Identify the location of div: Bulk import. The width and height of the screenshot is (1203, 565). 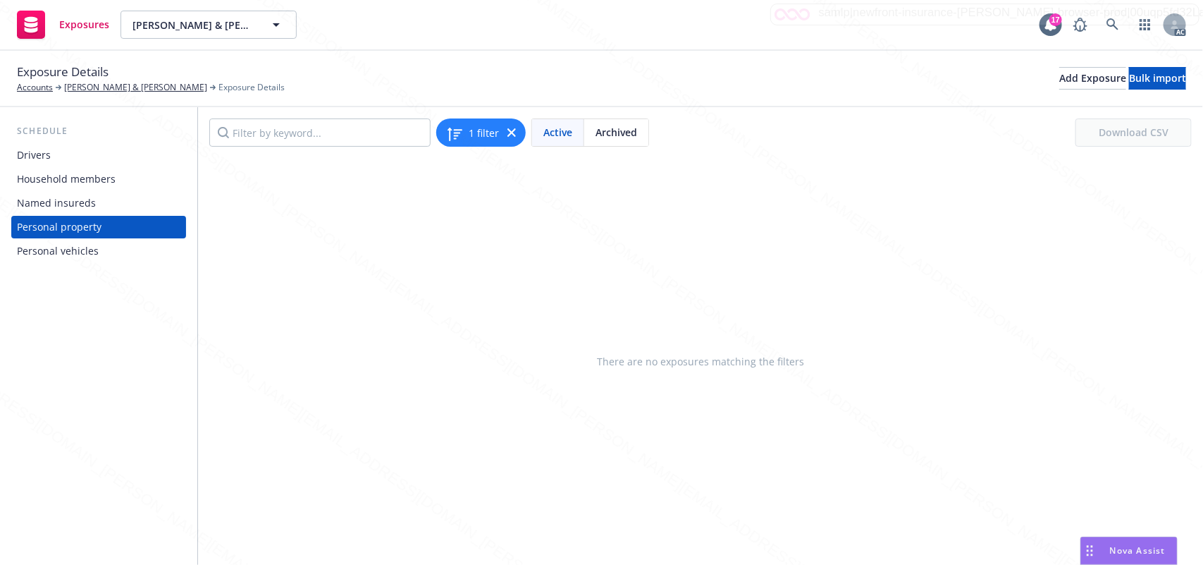
(1158, 78).